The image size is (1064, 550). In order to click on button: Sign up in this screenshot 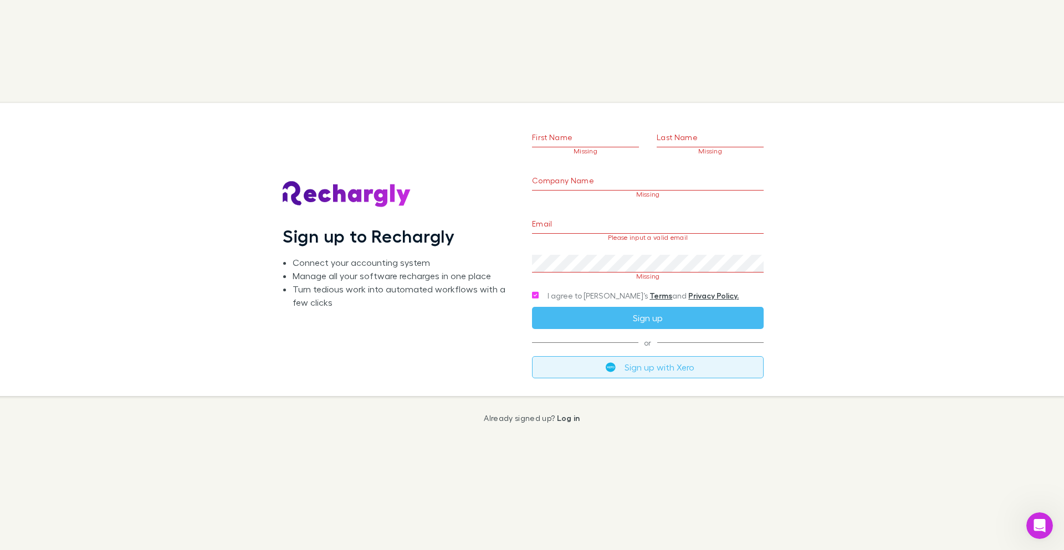, I will do `click(648, 318)`.